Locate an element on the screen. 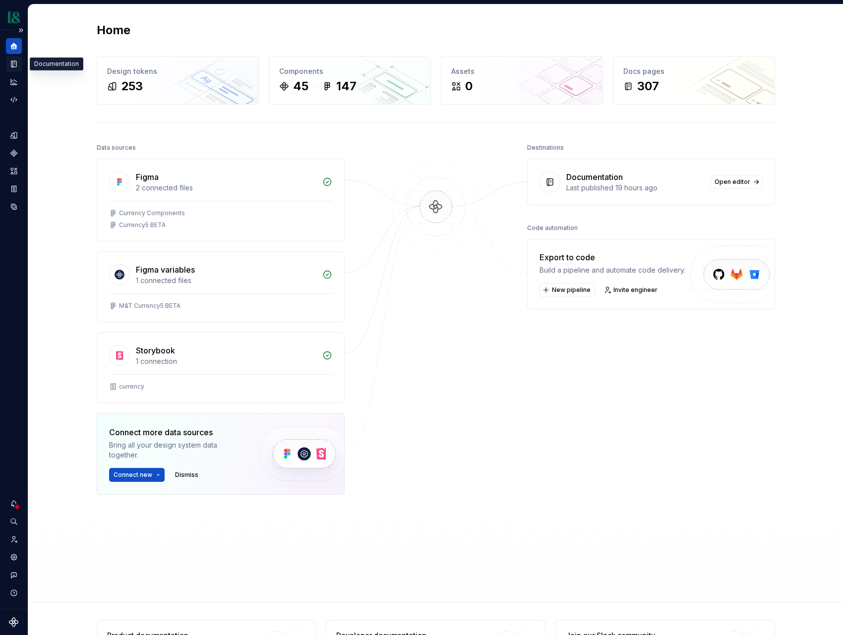 The image size is (843, 635). span: New pipeline is located at coordinates (571, 290).